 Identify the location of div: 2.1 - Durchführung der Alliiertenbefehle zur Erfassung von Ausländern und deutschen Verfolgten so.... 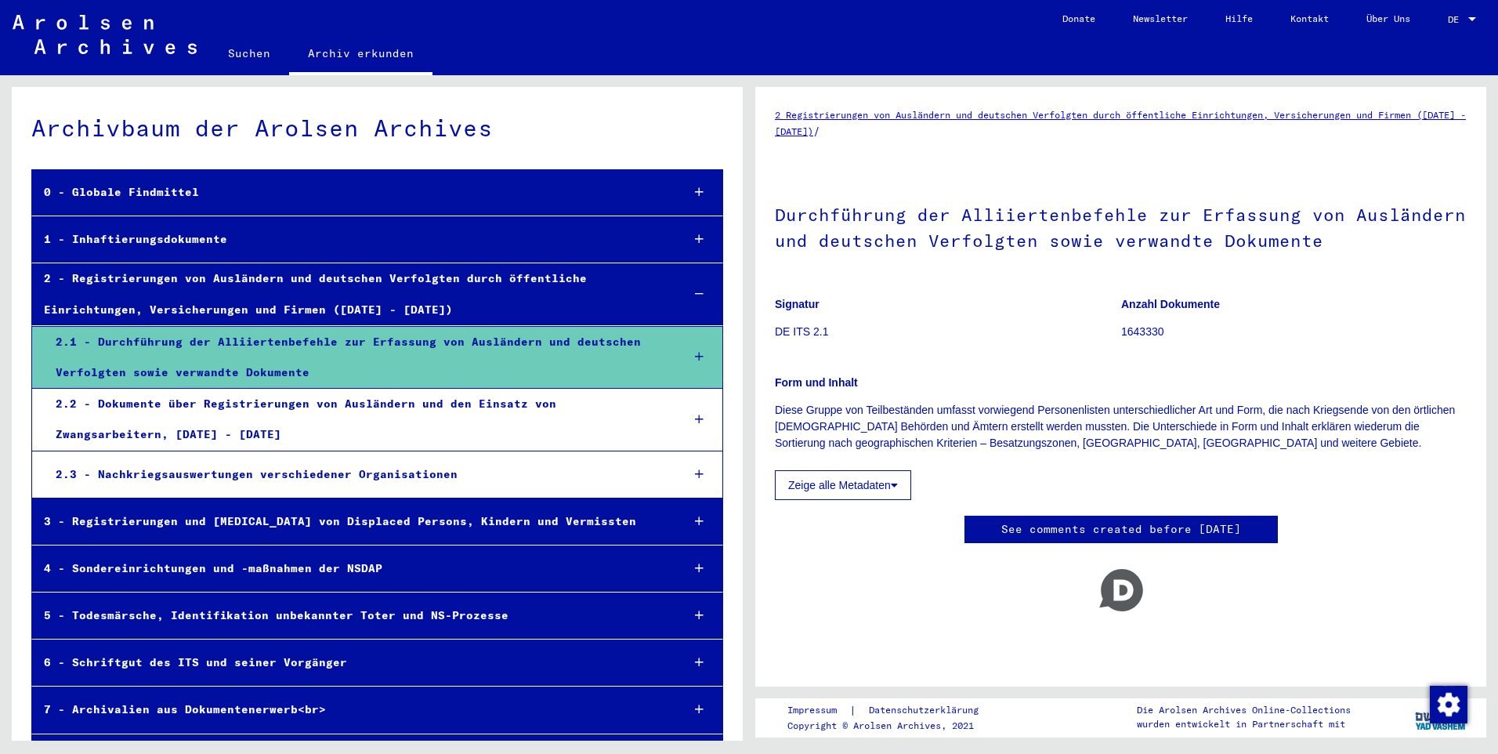
(356, 357).